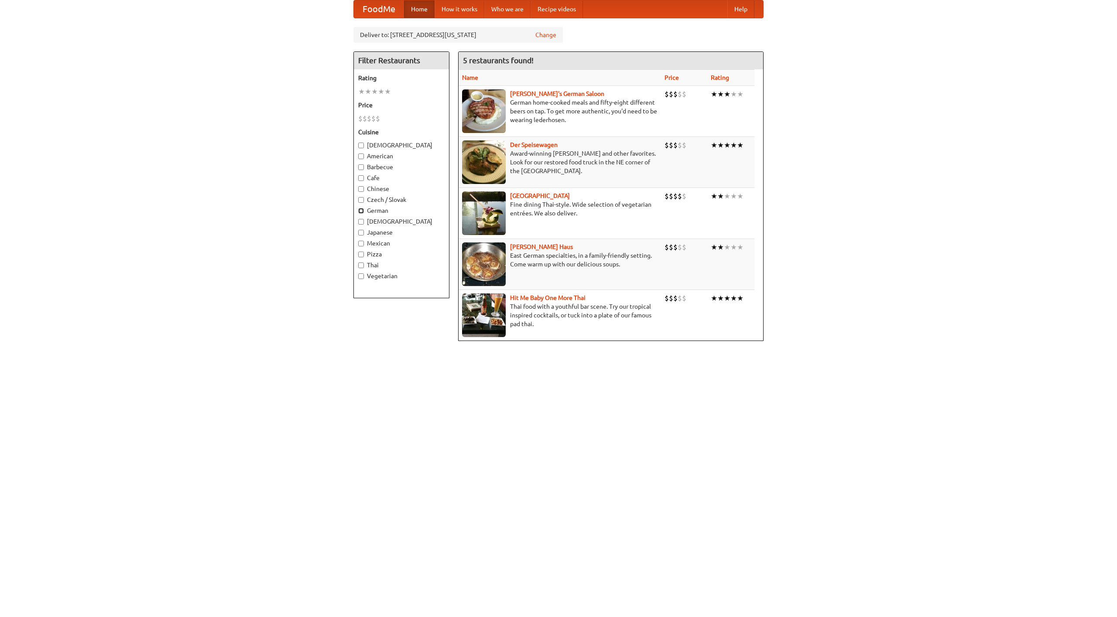 The width and height of the screenshot is (1117, 617). I want to click on input: Czech / Slovak, so click(361, 200).